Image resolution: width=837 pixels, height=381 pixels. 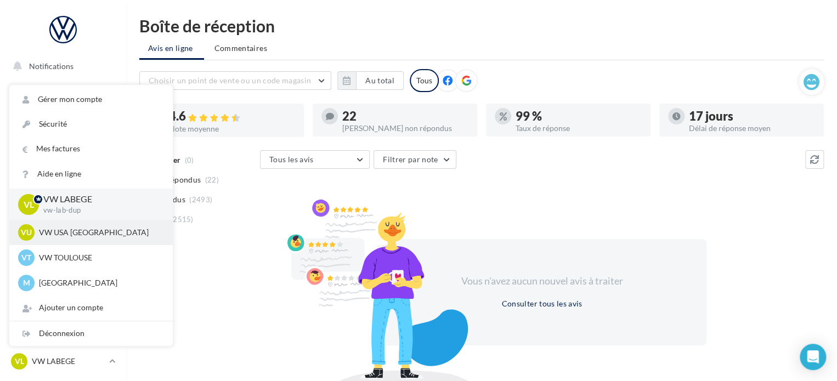 What do you see at coordinates (99, 211) in the screenshot?
I see `p: vw-lab-dup` at bounding box center [99, 211].